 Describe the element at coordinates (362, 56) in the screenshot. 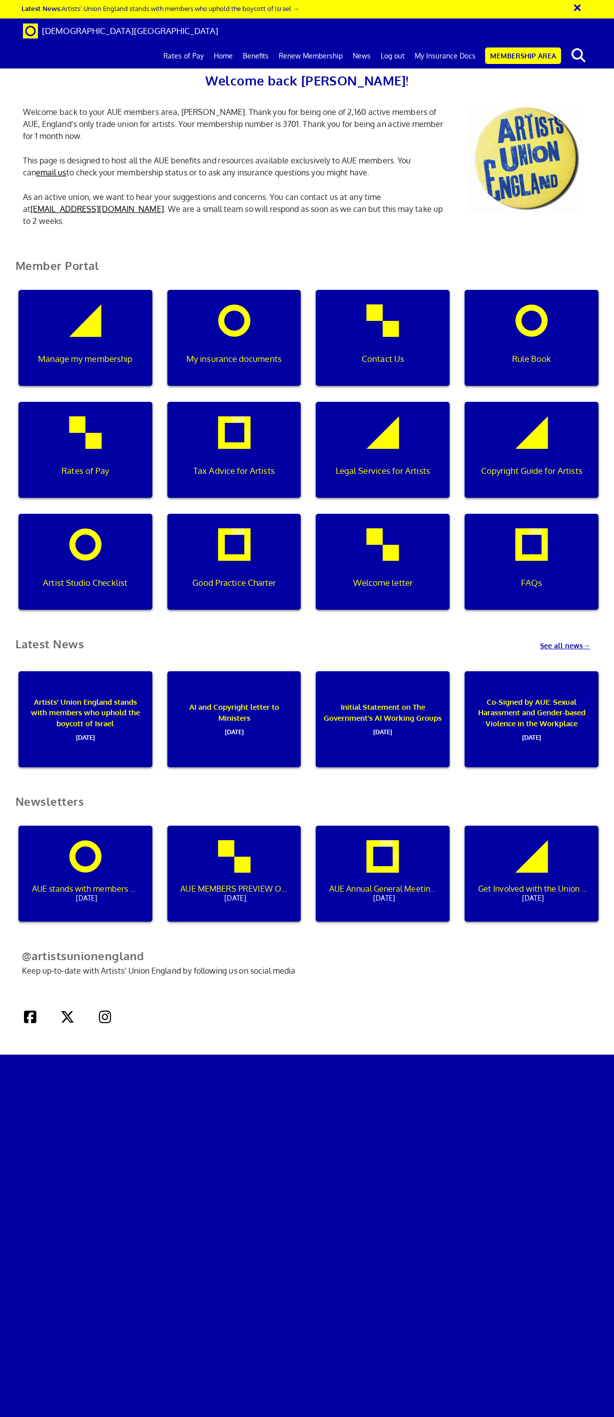

I see `a: News` at that location.